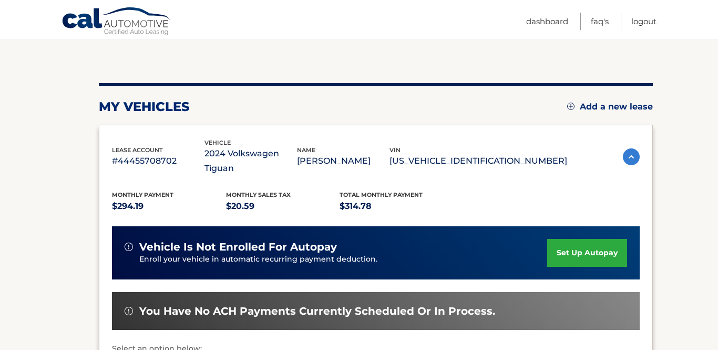  What do you see at coordinates (610, 107) in the screenshot?
I see `a: Add a new lease` at bounding box center [610, 107].